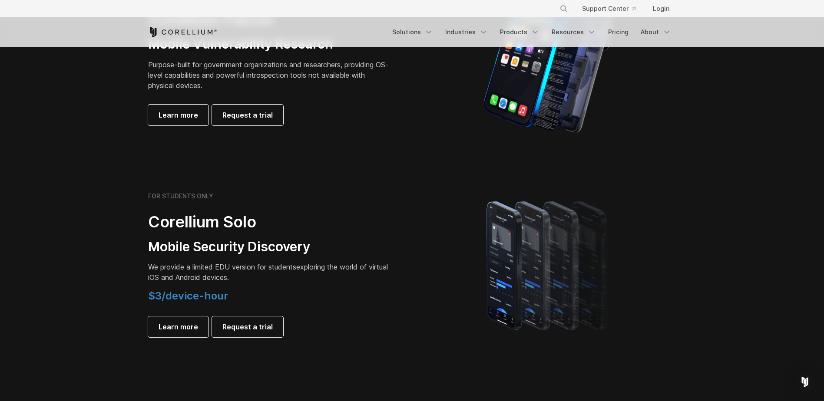 This screenshot has height=401, width=824. I want to click on p: Purpose-built for government organizations and researchers, providing OS-level capabilities and p..., so click(270, 75).